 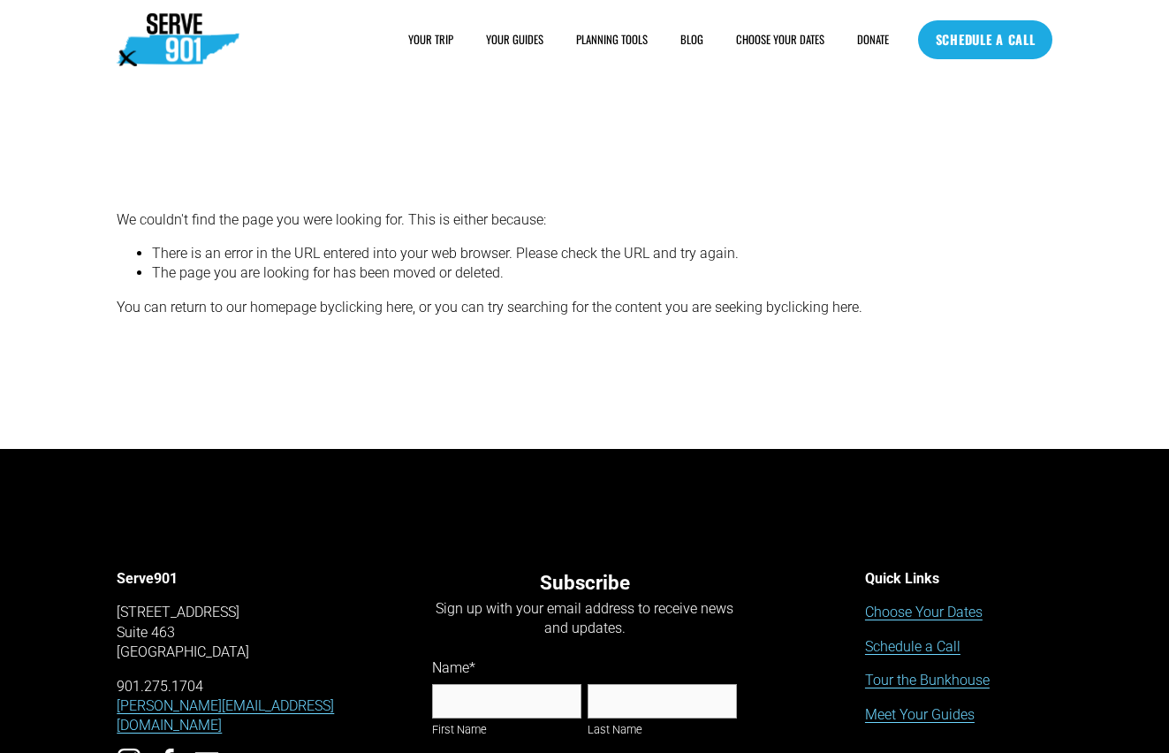 I want to click on a: BLOG, so click(x=692, y=39).